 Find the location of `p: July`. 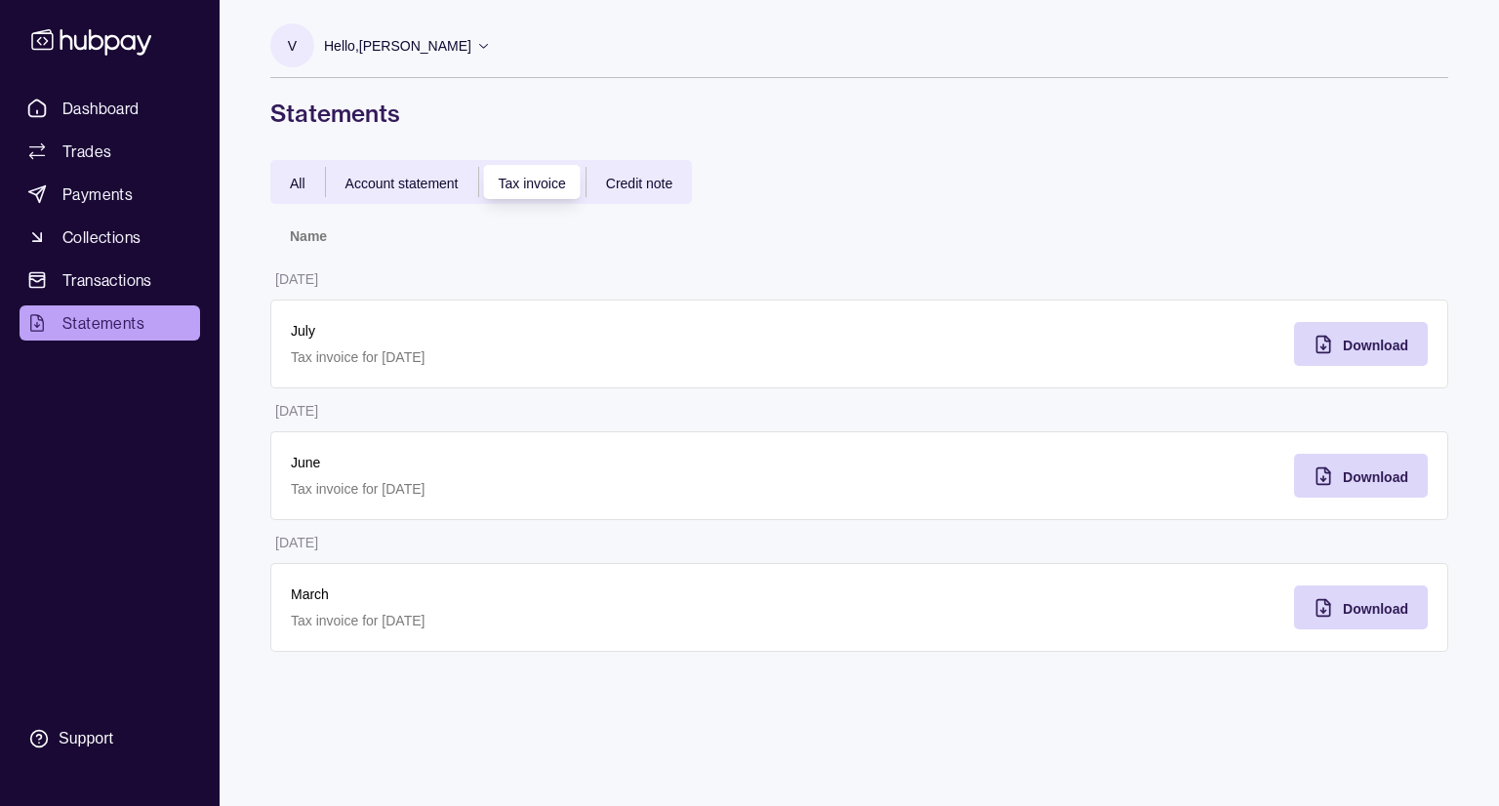

p: July is located at coordinates (565, 331).